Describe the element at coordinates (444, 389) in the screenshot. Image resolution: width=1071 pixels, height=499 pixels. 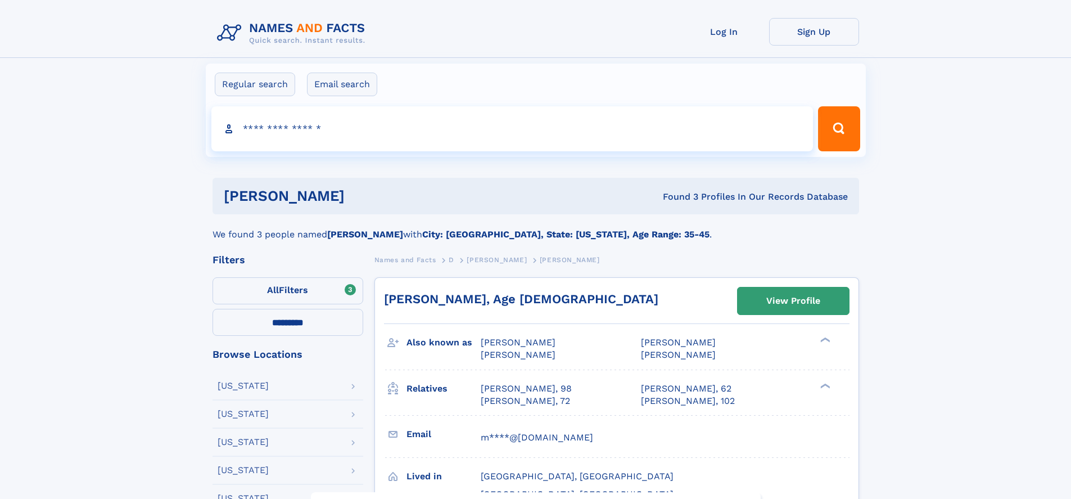
I see `h3: Relatives` at that location.